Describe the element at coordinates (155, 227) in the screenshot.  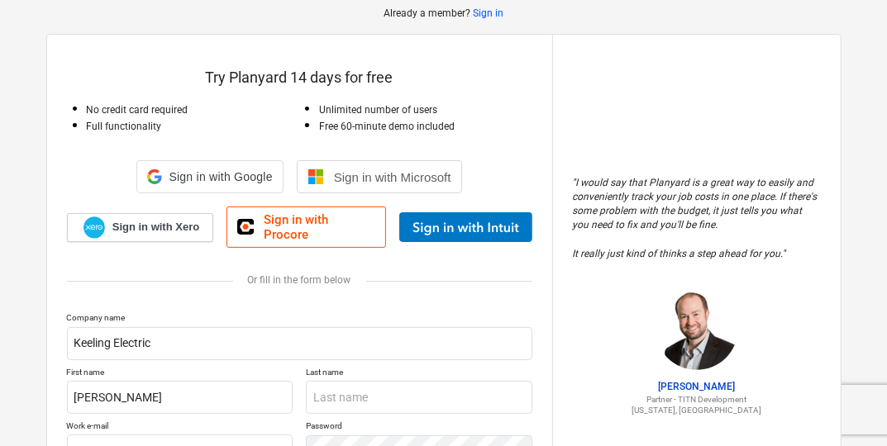
I see `span: Sign in with Xero` at that location.